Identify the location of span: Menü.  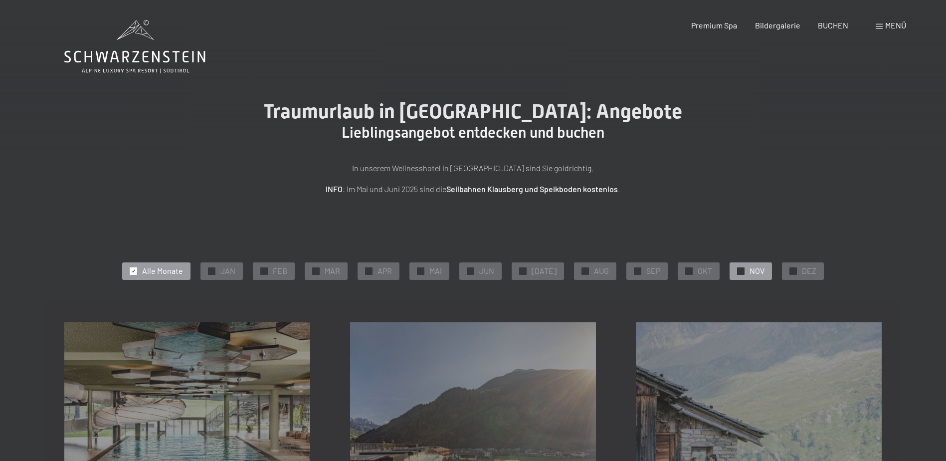
(896, 25).